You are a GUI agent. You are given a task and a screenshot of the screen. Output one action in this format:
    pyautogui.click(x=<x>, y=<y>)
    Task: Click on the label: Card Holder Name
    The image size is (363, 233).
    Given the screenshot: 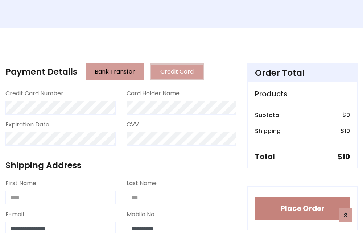 What is the action you would take?
    pyautogui.click(x=153, y=94)
    